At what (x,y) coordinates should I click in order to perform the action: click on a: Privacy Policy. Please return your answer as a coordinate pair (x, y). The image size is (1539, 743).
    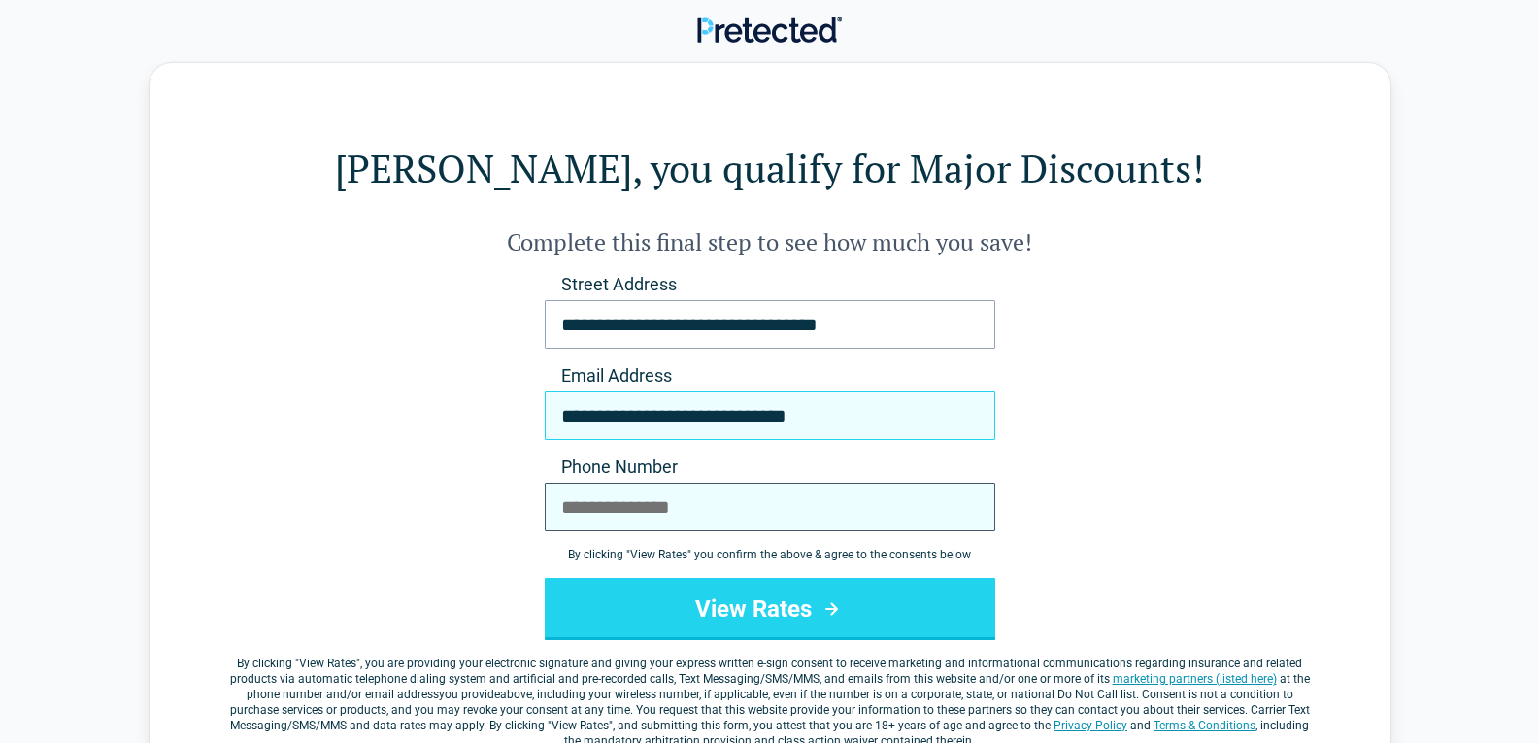
    Looking at the image, I should click on (1090, 725).